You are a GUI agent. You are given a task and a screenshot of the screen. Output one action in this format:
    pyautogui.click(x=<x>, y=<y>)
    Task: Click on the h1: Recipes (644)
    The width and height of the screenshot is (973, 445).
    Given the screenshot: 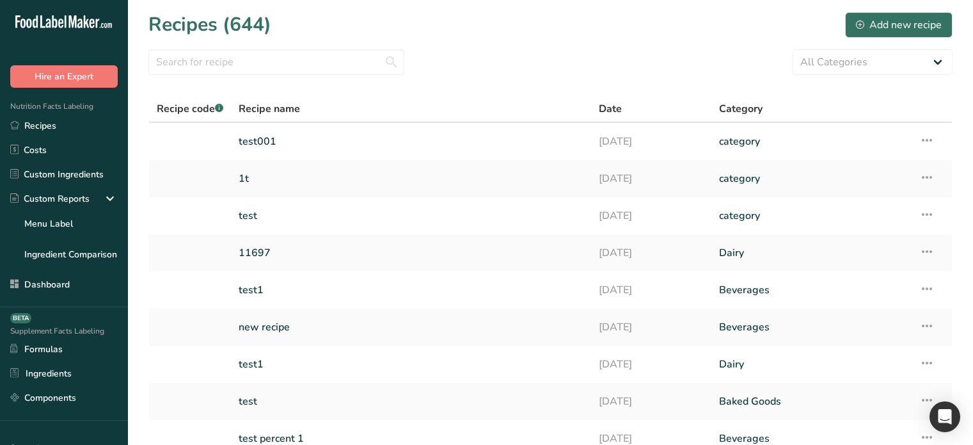 What is the action you would take?
    pyautogui.click(x=210, y=24)
    